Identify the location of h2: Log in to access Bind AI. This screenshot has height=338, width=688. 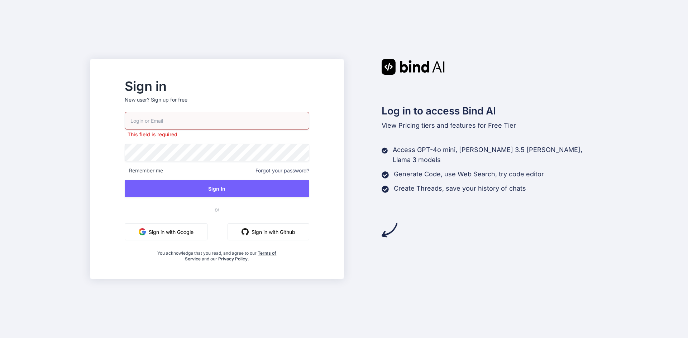
(490, 111).